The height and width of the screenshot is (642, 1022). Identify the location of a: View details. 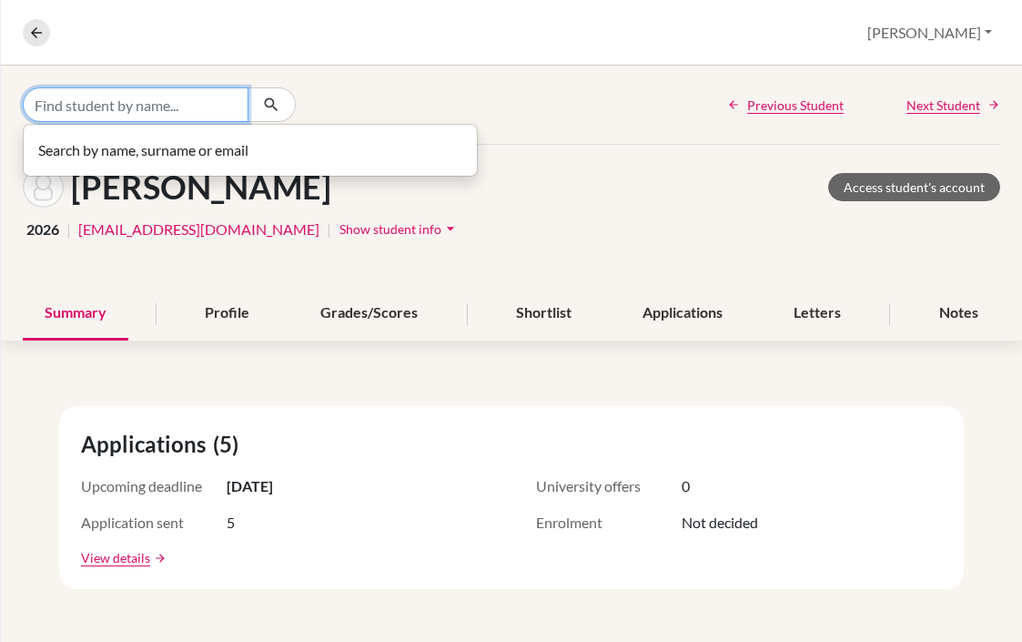
(116, 557).